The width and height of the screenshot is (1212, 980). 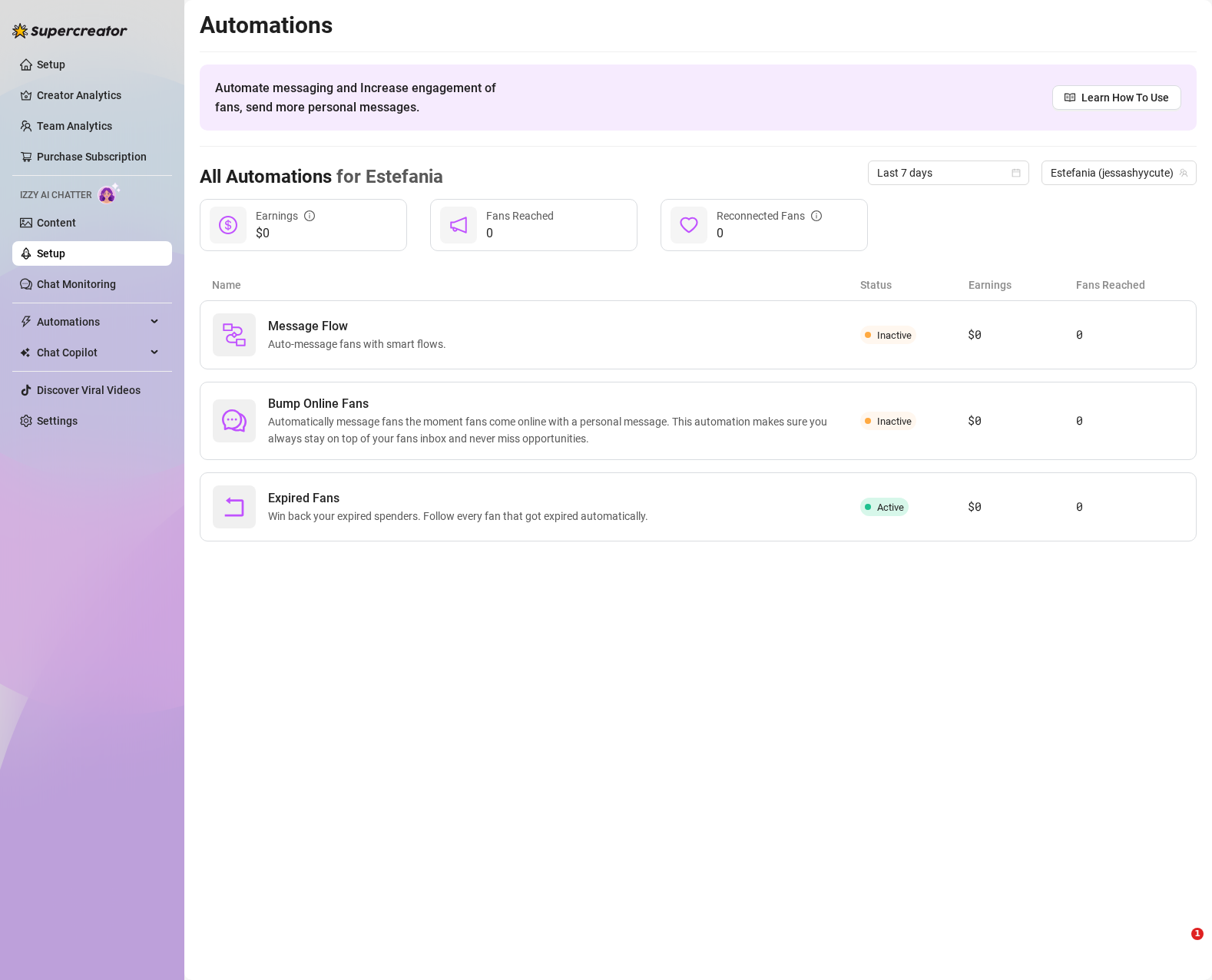 What do you see at coordinates (360, 326) in the screenshot?
I see `span: Message Flow` at bounding box center [360, 326].